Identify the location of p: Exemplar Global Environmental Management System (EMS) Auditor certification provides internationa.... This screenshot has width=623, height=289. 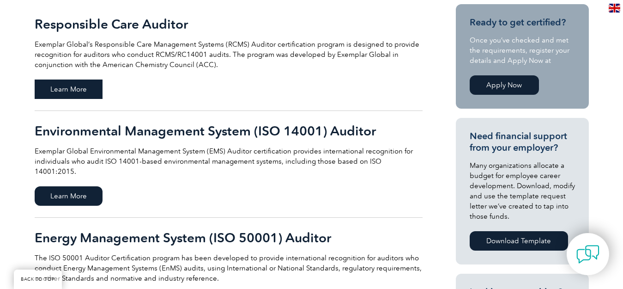
(229, 161).